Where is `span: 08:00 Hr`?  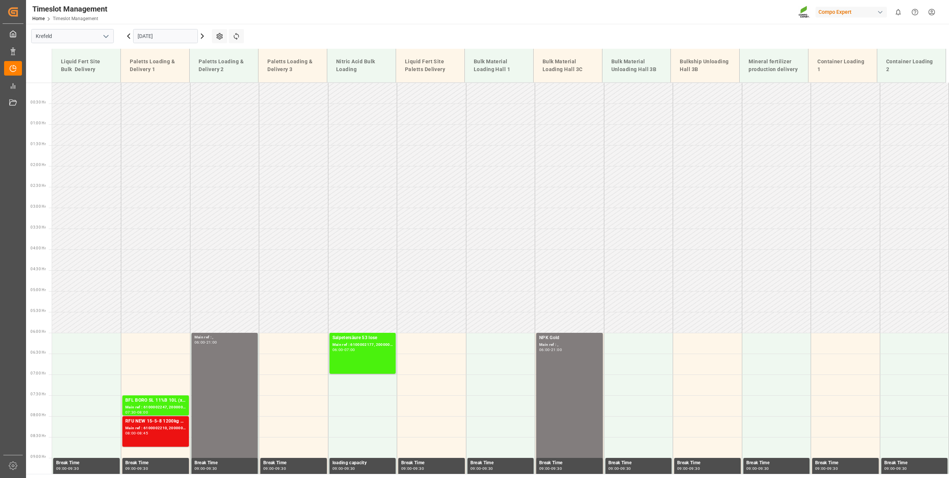
span: 08:00 Hr is located at coordinates (38, 414).